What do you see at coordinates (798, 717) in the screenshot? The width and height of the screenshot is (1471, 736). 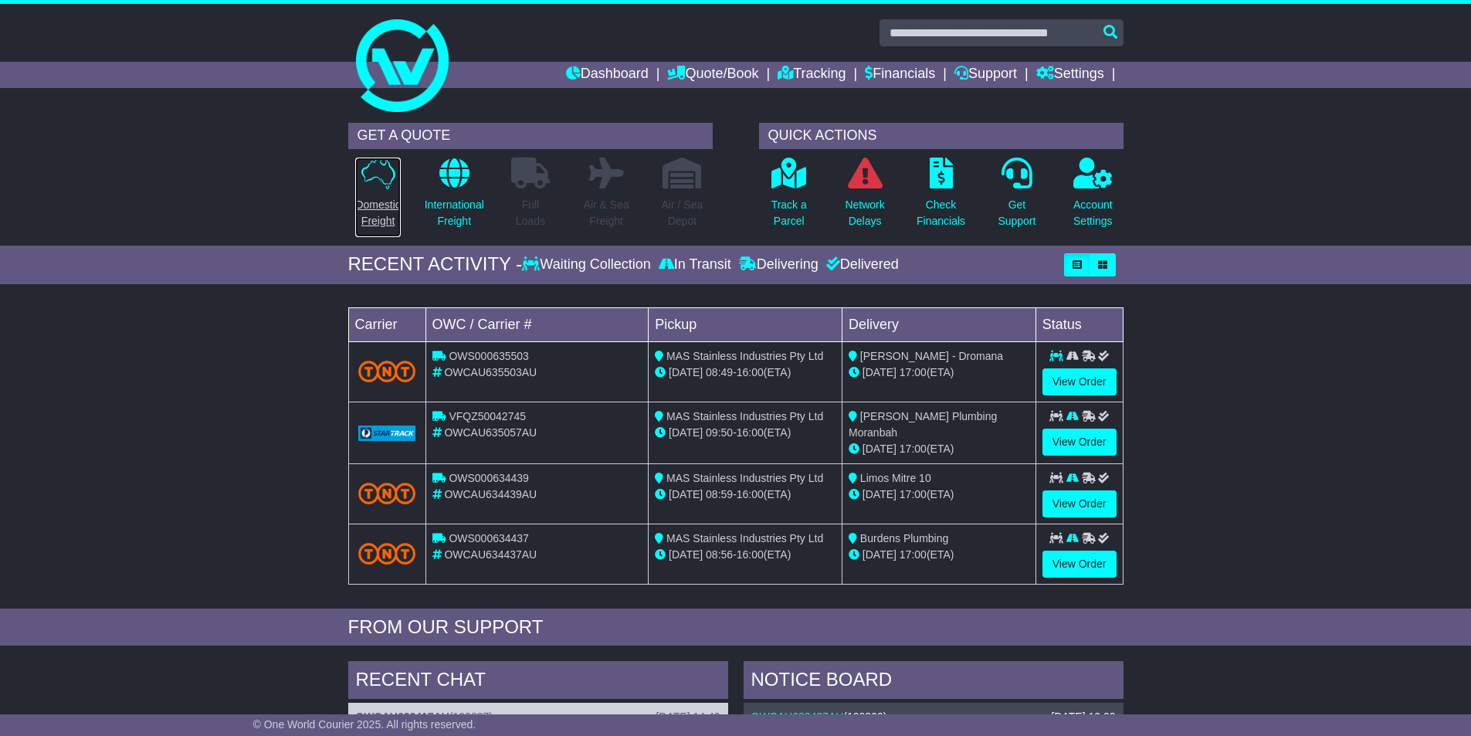 I see `a: OWCAU632487AU` at bounding box center [798, 717].